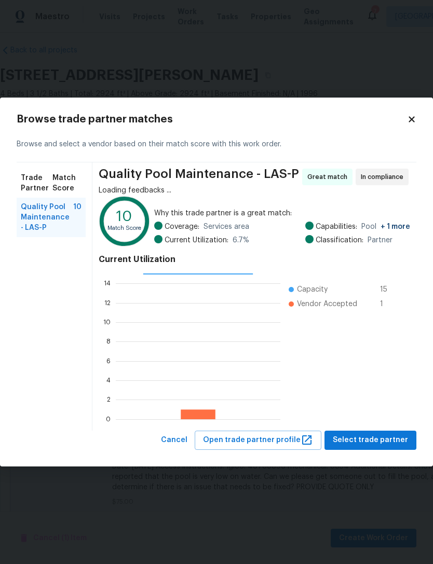 The height and width of the screenshot is (564, 433). I want to click on span: Current Utilization:, so click(196, 240).